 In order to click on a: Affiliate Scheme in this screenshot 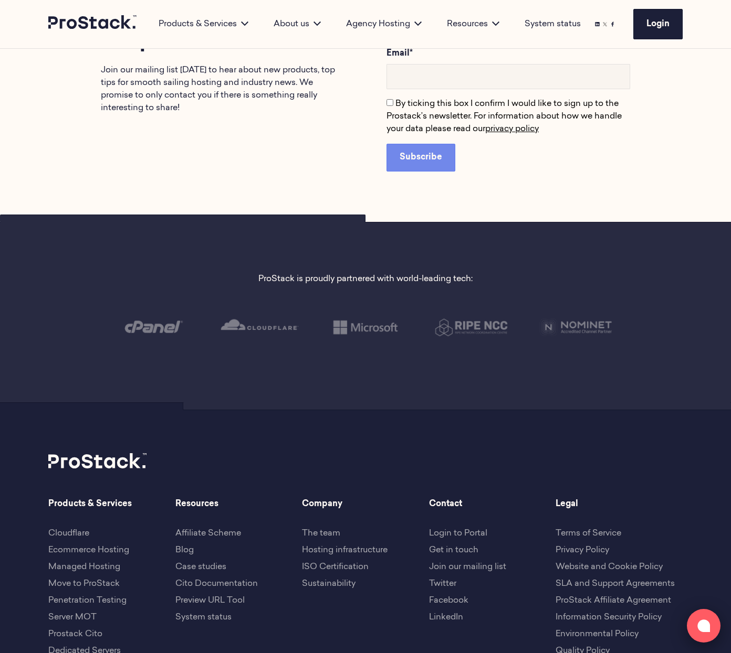, I will do `click(208, 534)`.